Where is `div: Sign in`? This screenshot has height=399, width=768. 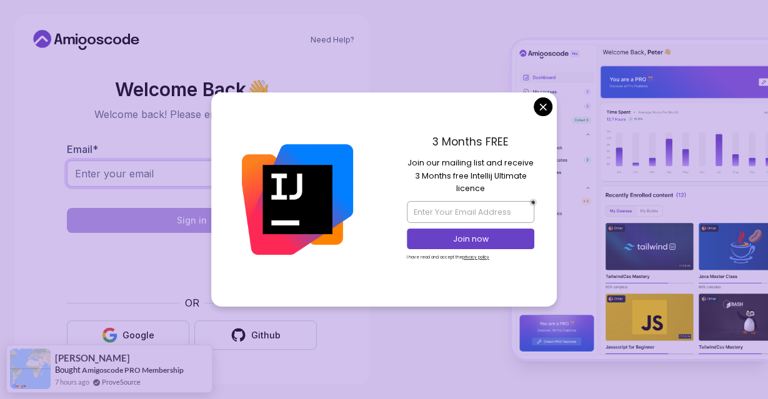
div: Sign in is located at coordinates (192, 221).